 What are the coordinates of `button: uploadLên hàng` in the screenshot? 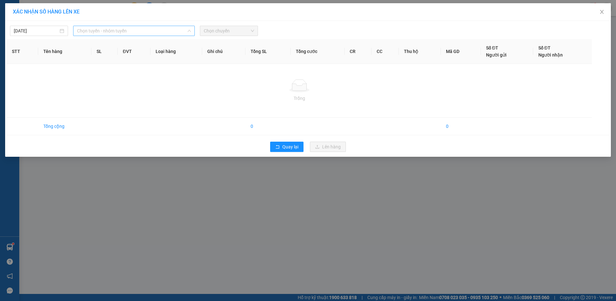 It's located at (328, 147).